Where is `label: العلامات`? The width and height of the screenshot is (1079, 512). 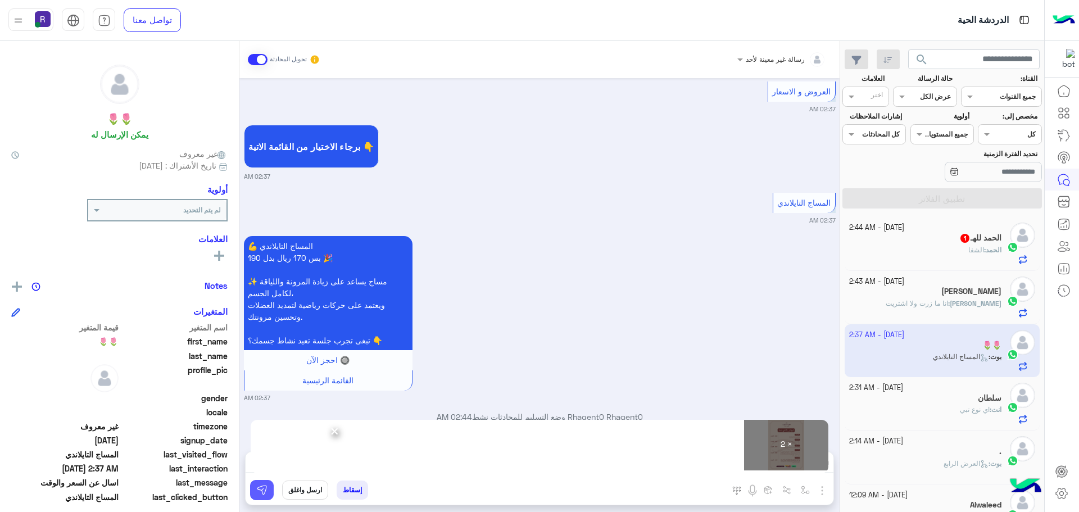 label: العلامات is located at coordinates (864, 79).